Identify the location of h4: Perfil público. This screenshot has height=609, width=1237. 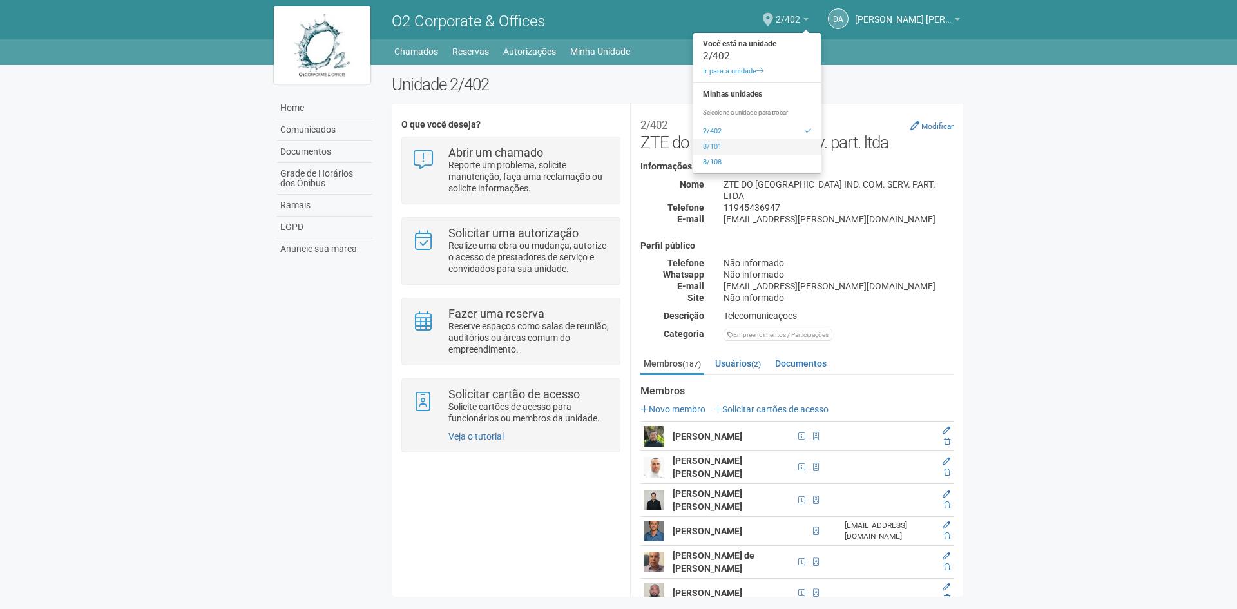
(797, 246).